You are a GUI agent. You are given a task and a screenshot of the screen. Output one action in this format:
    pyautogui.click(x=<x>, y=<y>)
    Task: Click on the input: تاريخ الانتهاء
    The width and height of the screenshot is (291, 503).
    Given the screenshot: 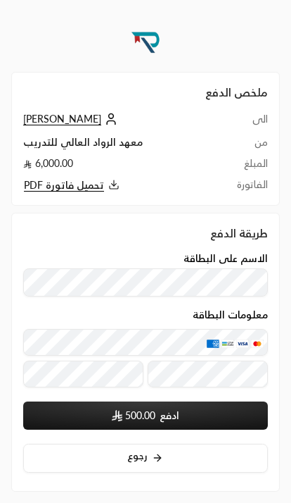 What is the action you would take?
    pyautogui.click(x=83, y=374)
    